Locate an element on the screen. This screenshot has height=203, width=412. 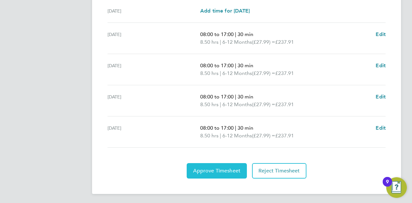
button: Open Resource Center, 9 new notifications is located at coordinates (396, 188).